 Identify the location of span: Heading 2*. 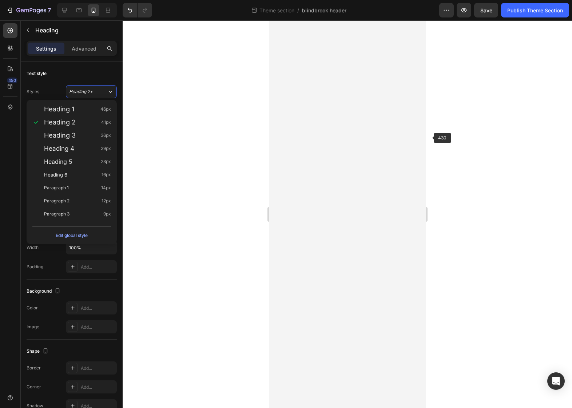
(81, 92).